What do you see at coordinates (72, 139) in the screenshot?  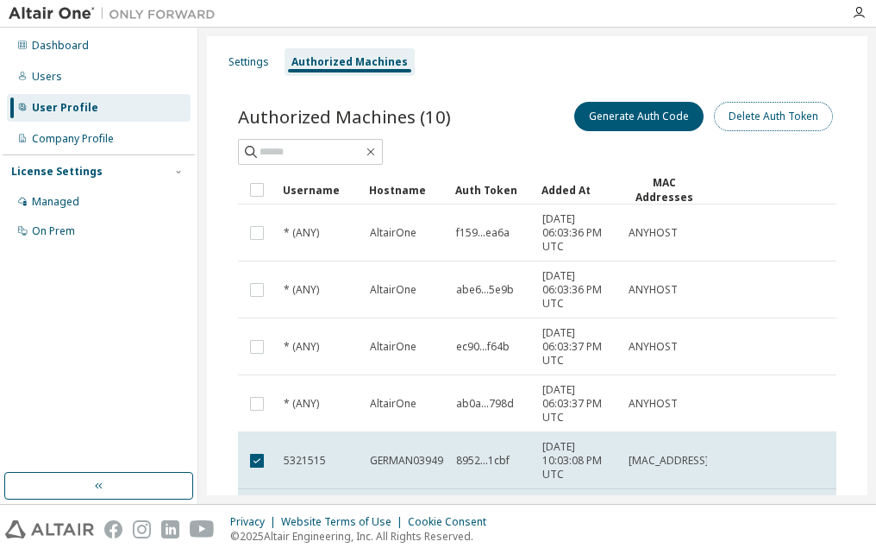 I see `div: Company Profile` at bounding box center [72, 139].